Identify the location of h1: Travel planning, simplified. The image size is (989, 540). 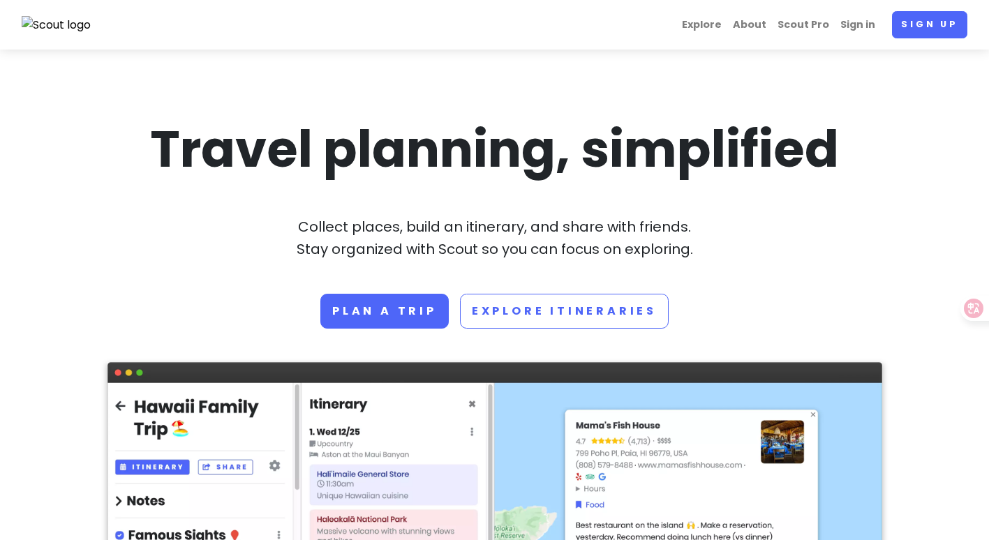
(495, 149).